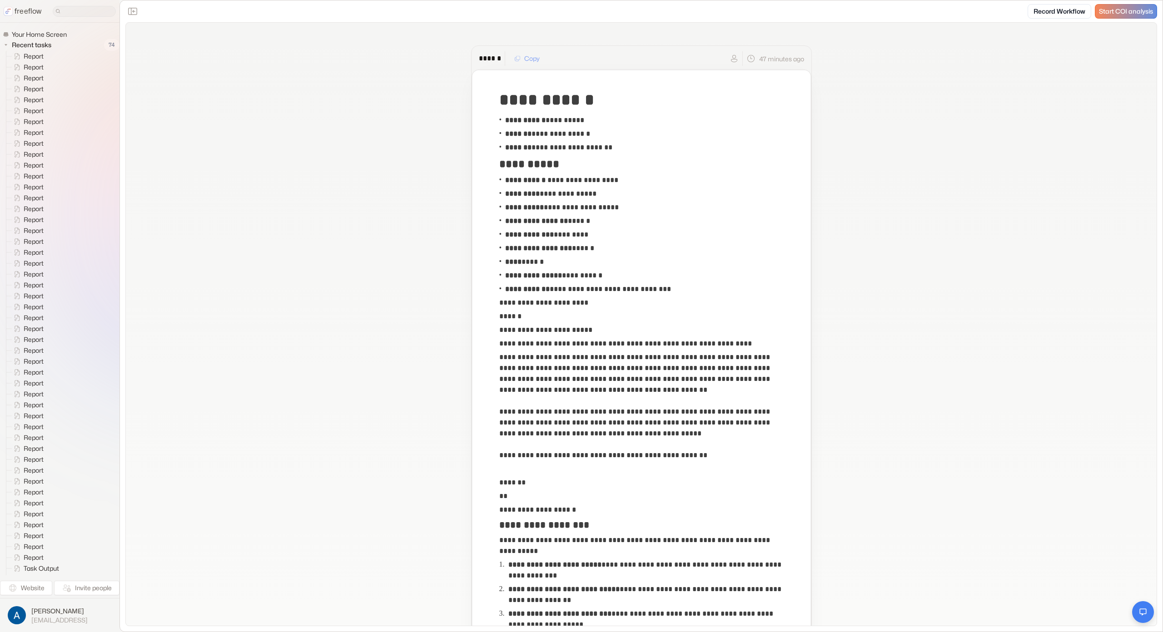 This screenshot has width=1163, height=632. What do you see at coordinates (28, 11) in the screenshot?
I see `p: freeflow` at bounding box center [28, 11].